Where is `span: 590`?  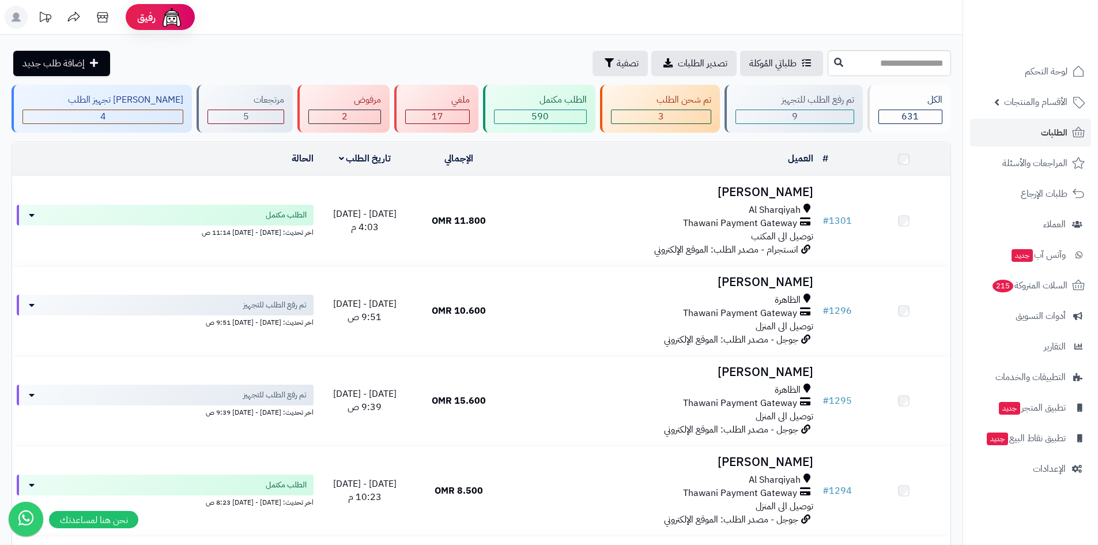 span: 590 is located at coordinates (540, 116).